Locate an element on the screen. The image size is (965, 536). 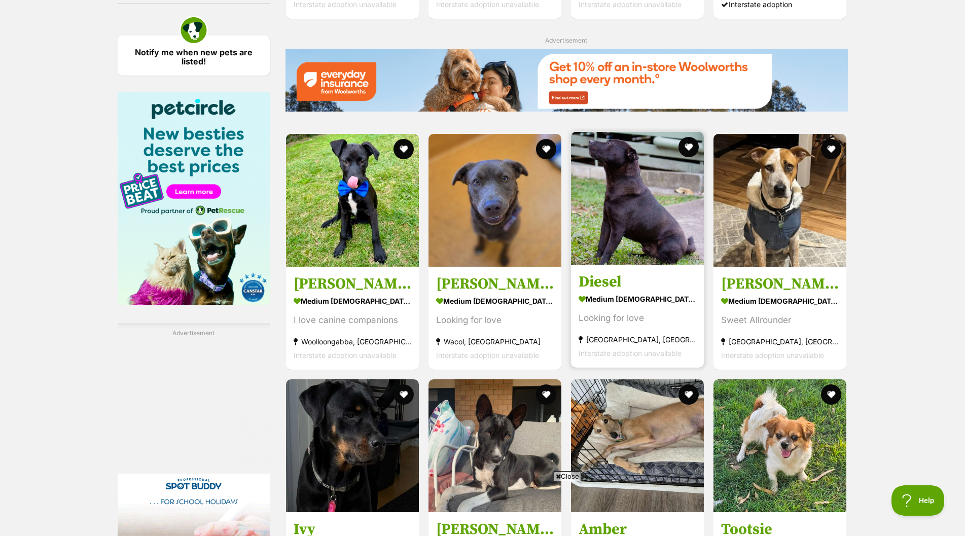
img: Ivy - Rottweiler Dog is located at coordinates (352, 446).